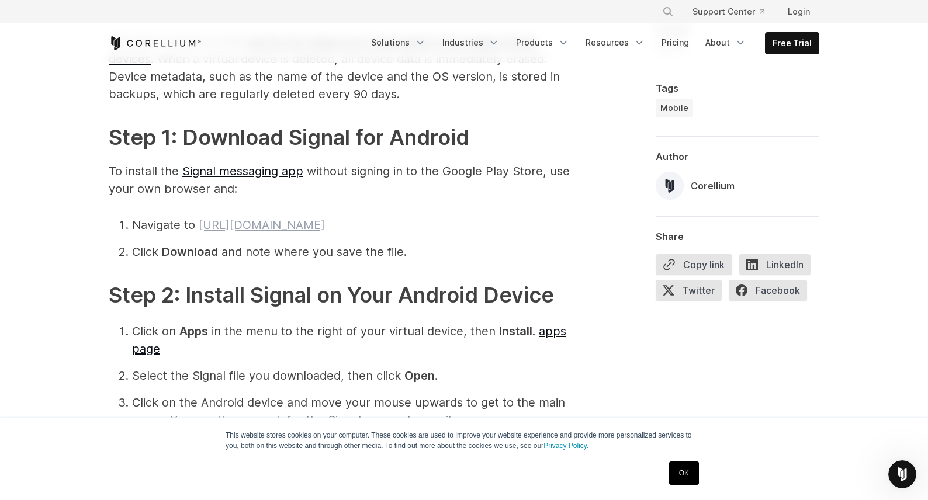 The width and height of the screenshot is (928, 500). What do you see at coordinates (694, 265) in the screenshot?
I see `button: Copy link` at bounding box center [694, 265].